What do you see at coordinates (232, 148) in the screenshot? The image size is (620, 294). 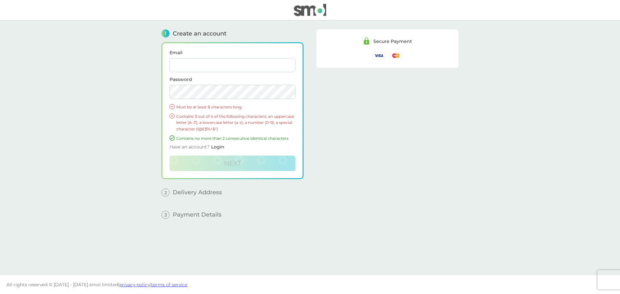 I see `div: Have an account?` at bounding box center [232, 148].